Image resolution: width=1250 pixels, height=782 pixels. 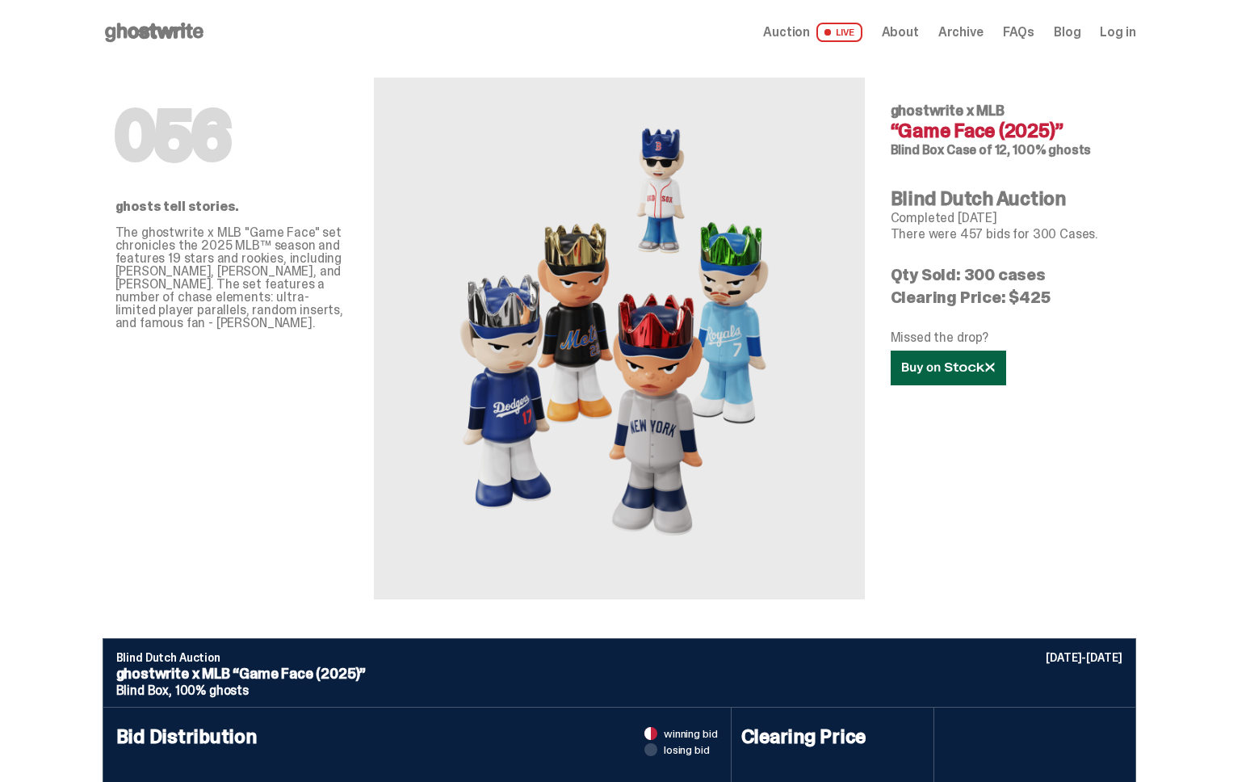 What do you see at coordinates (917, 149) in the screenshot?
I see `span: Blind Box` at bounding box center [917, 149].